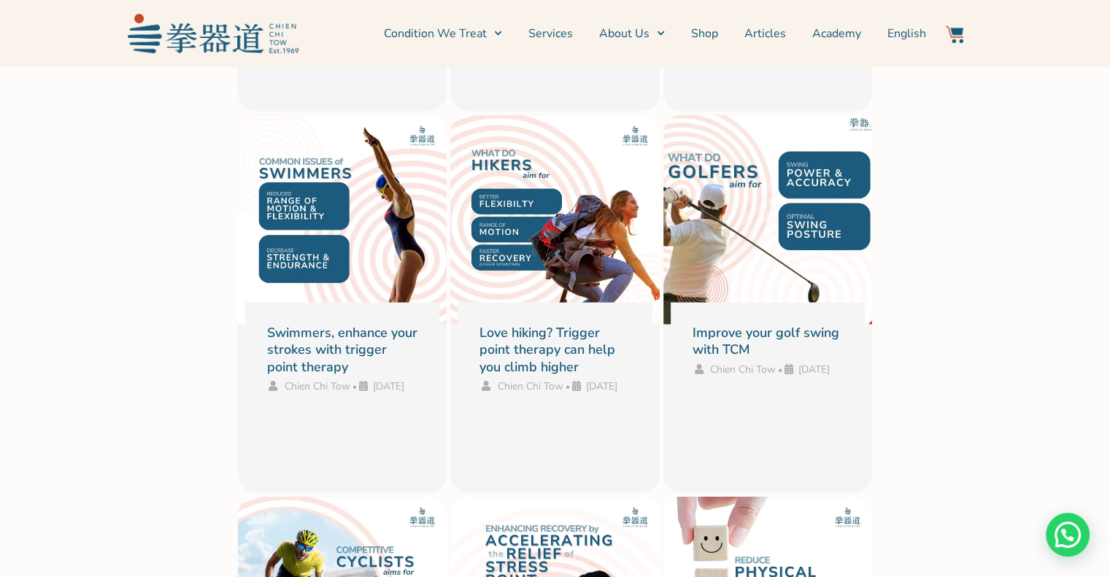  What do you see at coordinates (837, 34) in the screenshot?
I see `a: Academy` at bounding box center [837, 34].